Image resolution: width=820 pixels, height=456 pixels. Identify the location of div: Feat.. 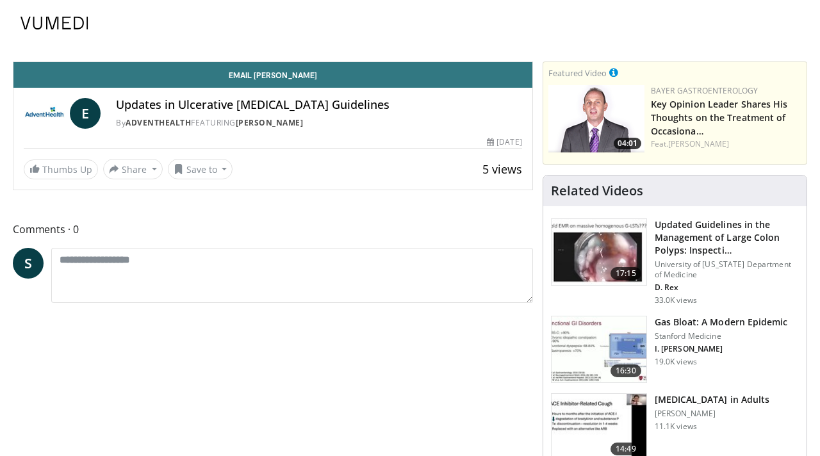
(725, 144).